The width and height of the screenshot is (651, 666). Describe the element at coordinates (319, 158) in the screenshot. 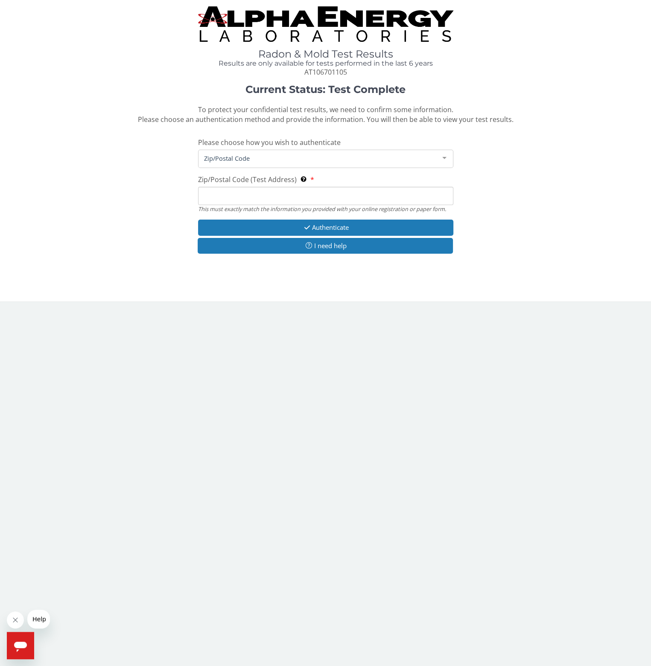

I see `span: Zip/Postal Code` at that location.